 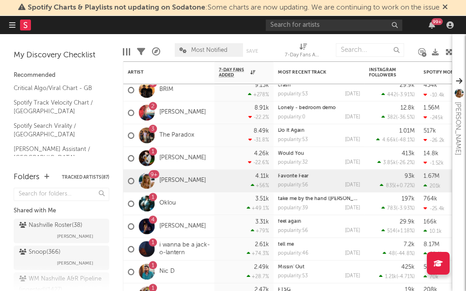 What do you see at coordinates (433, 163) in the screenshot?
I see `div: -1.52k` at bounding box center [433, 163].